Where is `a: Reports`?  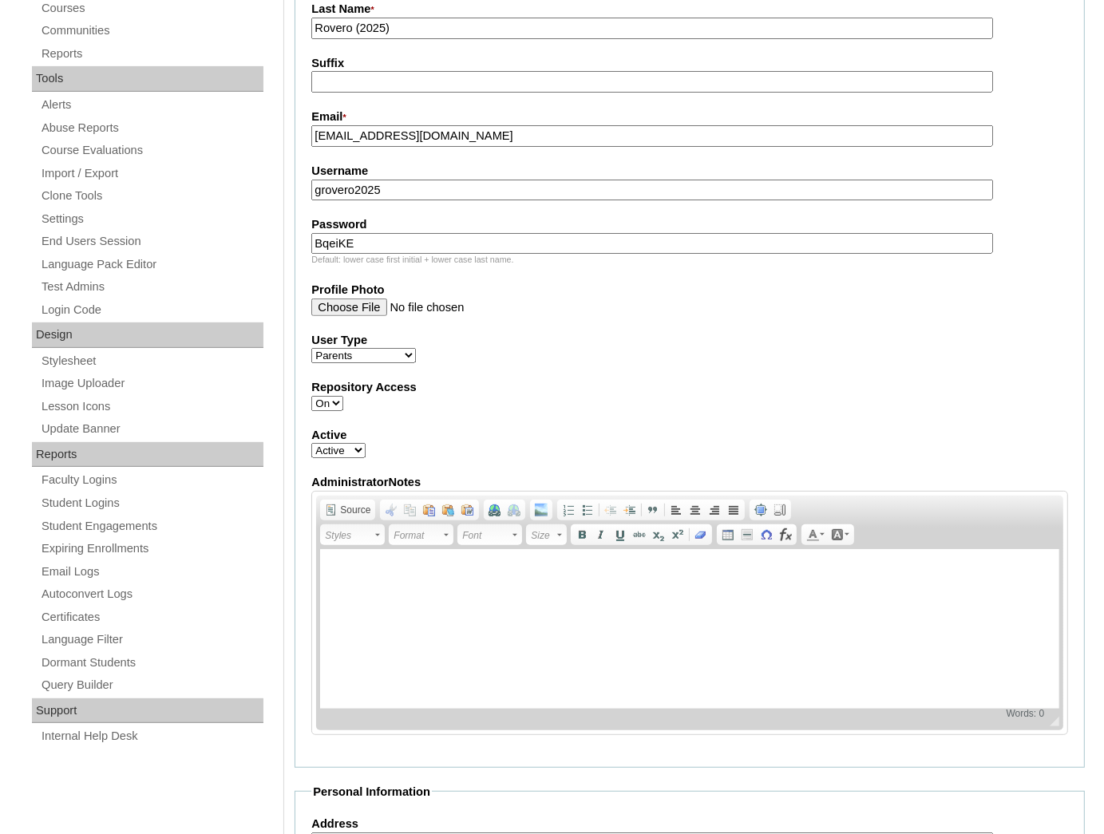 a: Reports is located at coordinates (152, 54).